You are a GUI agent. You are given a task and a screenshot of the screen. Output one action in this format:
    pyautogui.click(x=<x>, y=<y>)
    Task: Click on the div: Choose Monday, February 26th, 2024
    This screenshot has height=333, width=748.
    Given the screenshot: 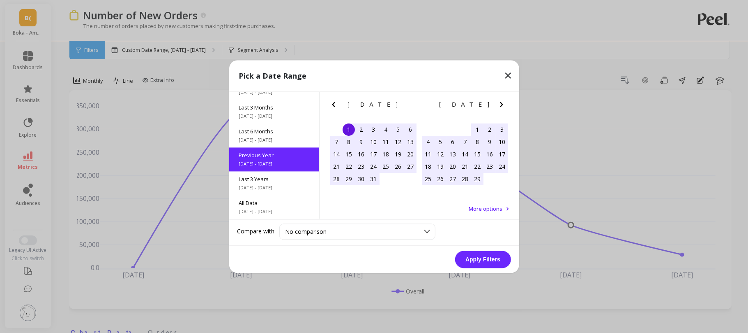 What is the action you would take?
    pyautogui.click(x=441, y=179)
    